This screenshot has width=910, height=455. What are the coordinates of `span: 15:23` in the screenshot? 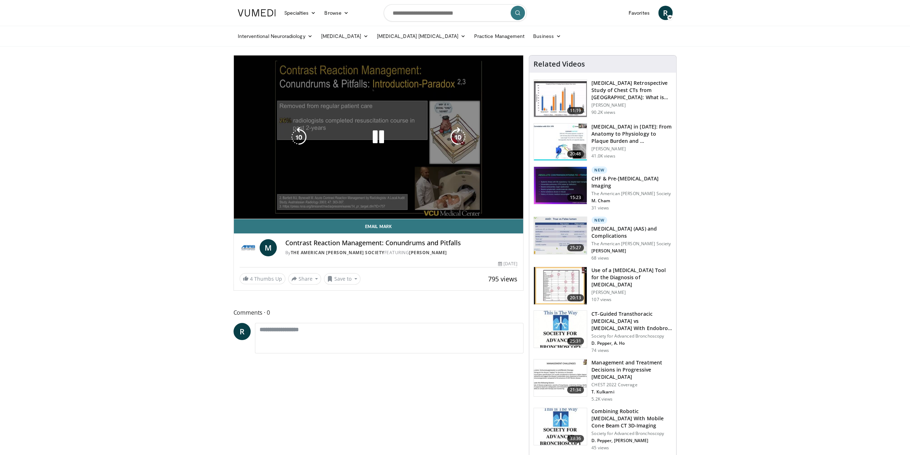 It's located at (576, 197).